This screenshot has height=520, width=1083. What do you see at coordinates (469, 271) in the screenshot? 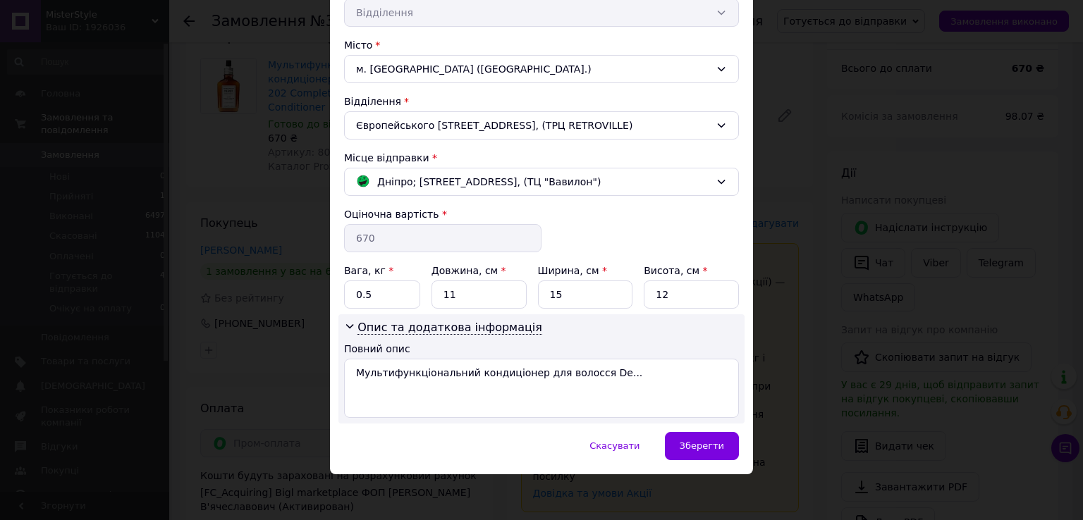
I see `label: Довжина, см` at bounding box center [469, 271].